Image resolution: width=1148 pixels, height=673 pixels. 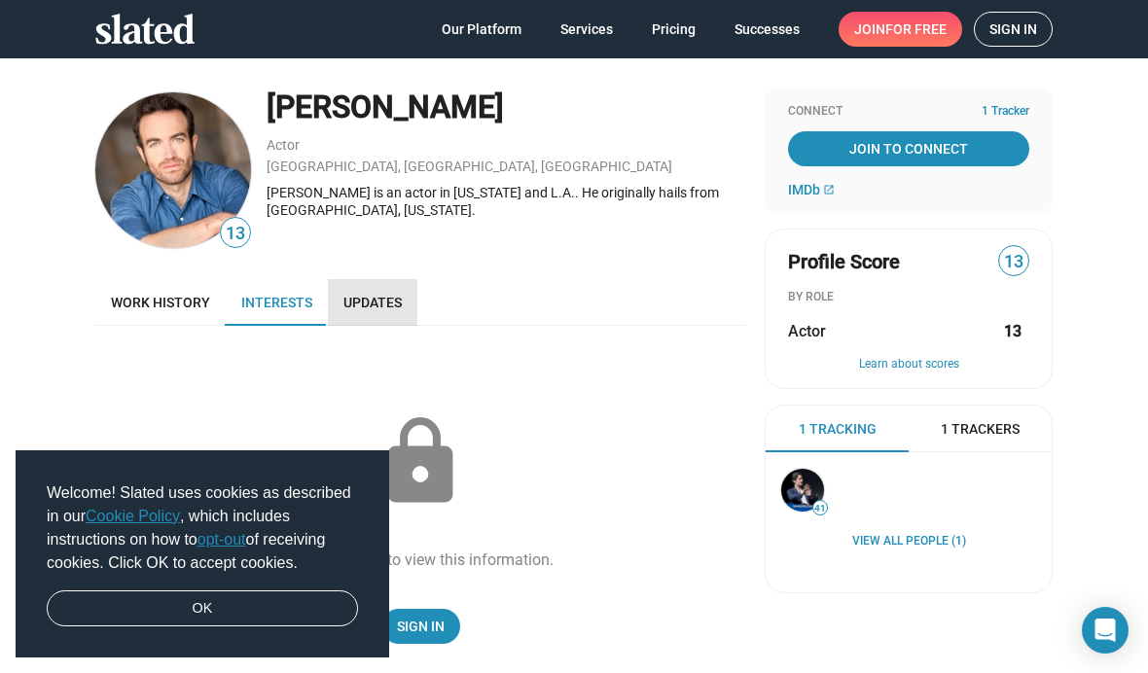 What do you see at coordinates (909, 298) in the screenshot?
I see `div: BY ROLE` at bounding box center [909, 298].